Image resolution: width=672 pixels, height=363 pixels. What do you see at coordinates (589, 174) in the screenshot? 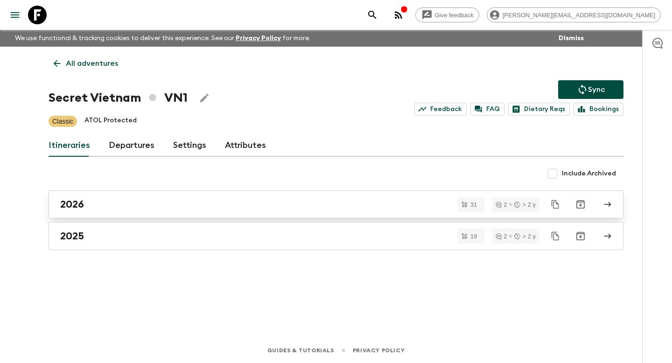
I see `span: Include Archived` at bounding box center [589, 174].